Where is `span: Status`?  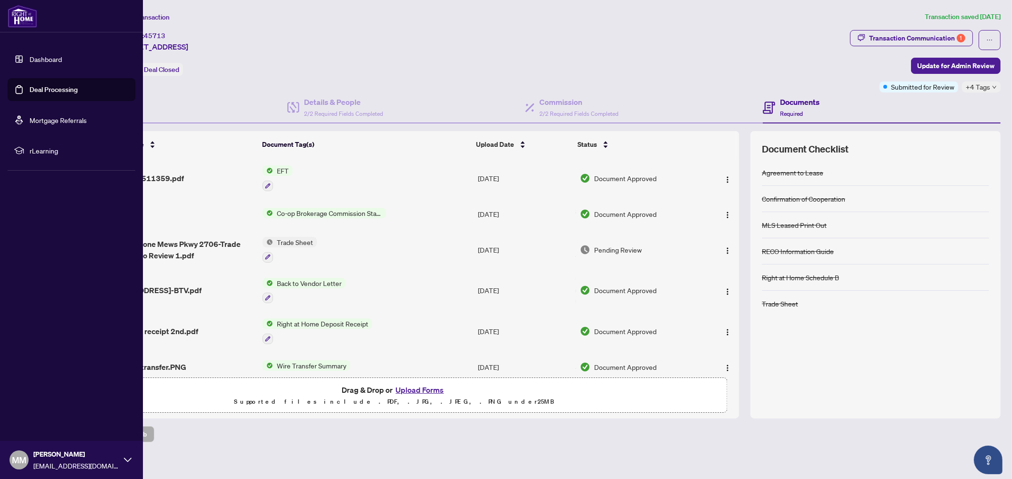 span: Status is located at coordinates (587, 144).